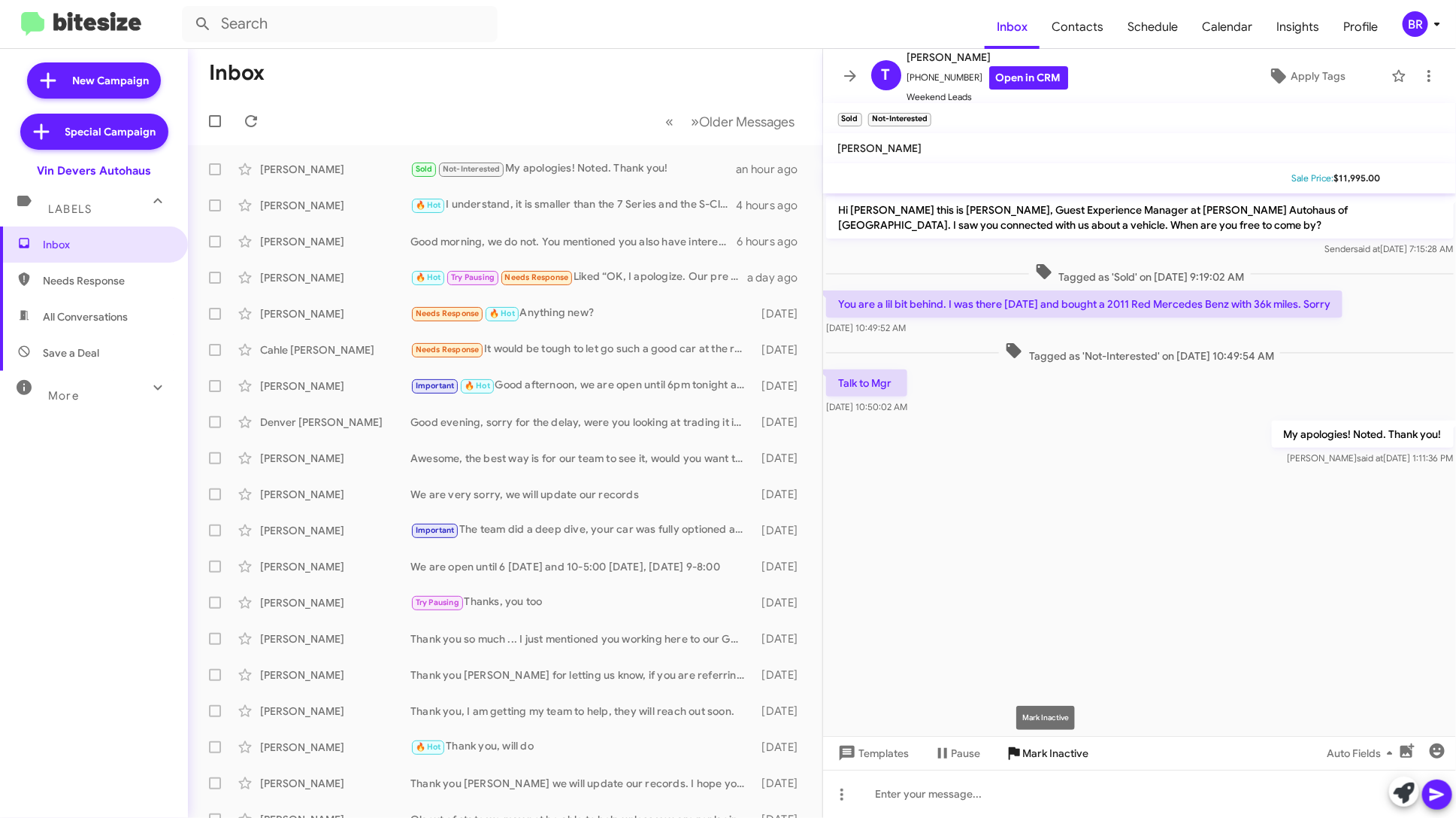 The image size is (1456, 818). What do you see at coordinates (435, 529) in the screenshot?
I see `span: Important` at bounding box center [435, 529].